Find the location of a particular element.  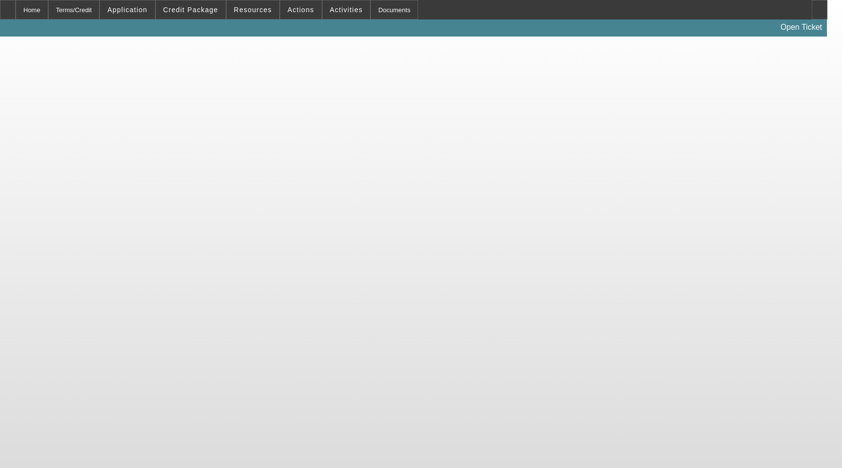

span: Actions is located at coordinates (300, 10).